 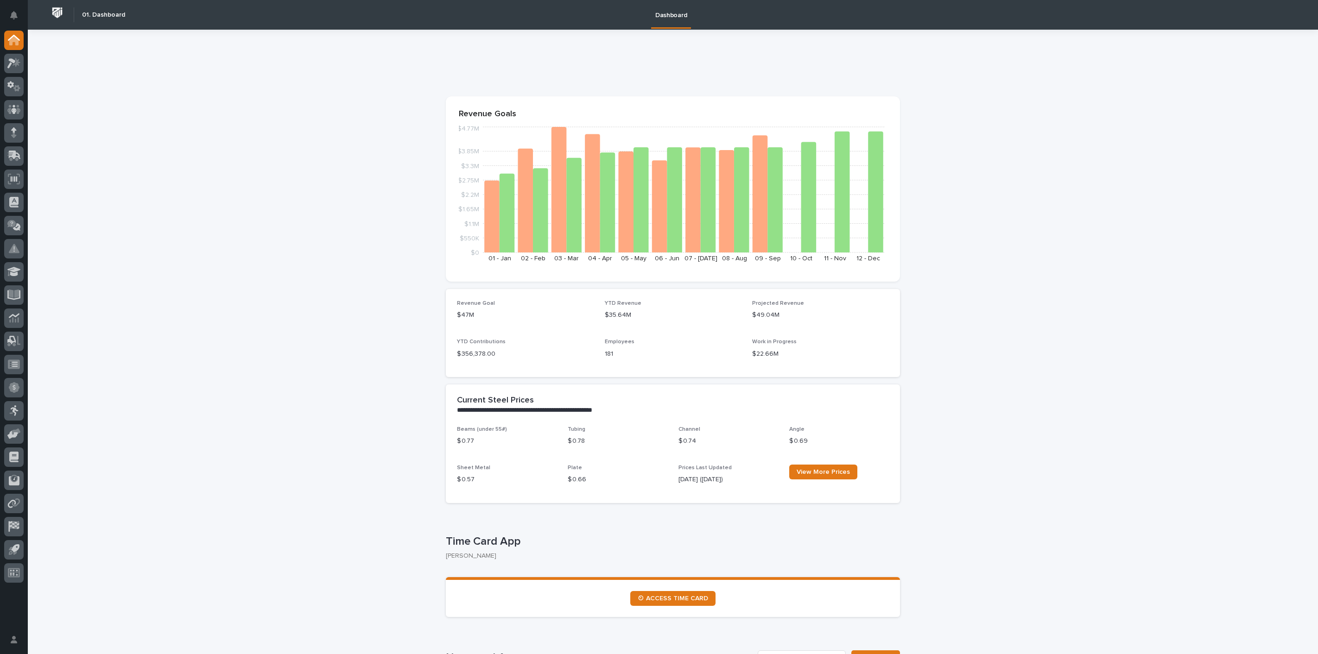 I want to click on tspan: $3.3M, so click(x=470, y=166).